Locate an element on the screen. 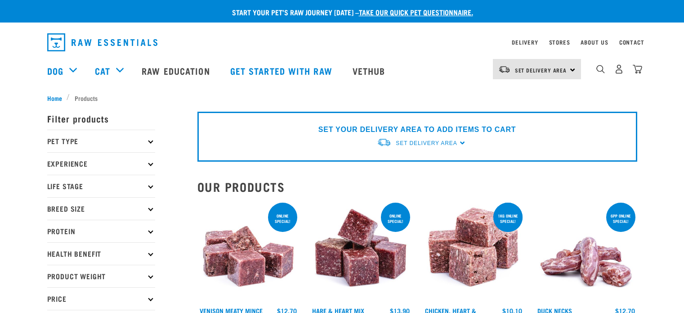 The height and width of the screenshot is (313, 684). p: Product Weight is located at coordinates (101, 276).